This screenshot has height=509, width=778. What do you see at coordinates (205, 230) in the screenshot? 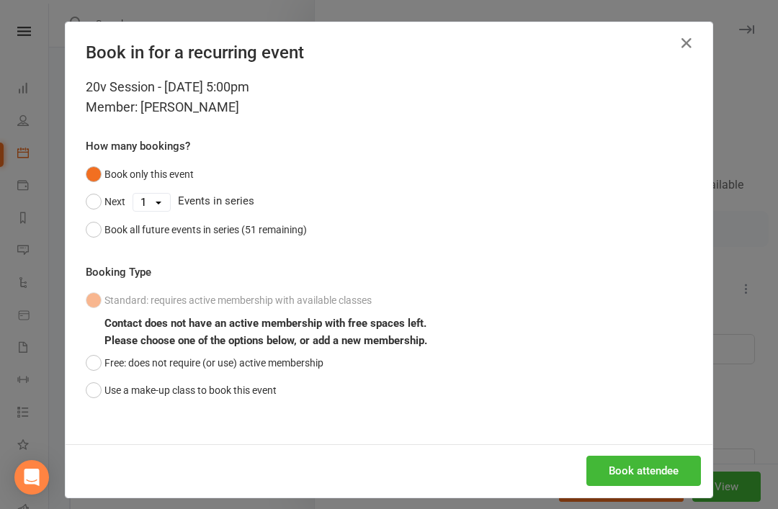
I see `div: Book all future events in series (51 remaining)` at bounding box center [205, 230].